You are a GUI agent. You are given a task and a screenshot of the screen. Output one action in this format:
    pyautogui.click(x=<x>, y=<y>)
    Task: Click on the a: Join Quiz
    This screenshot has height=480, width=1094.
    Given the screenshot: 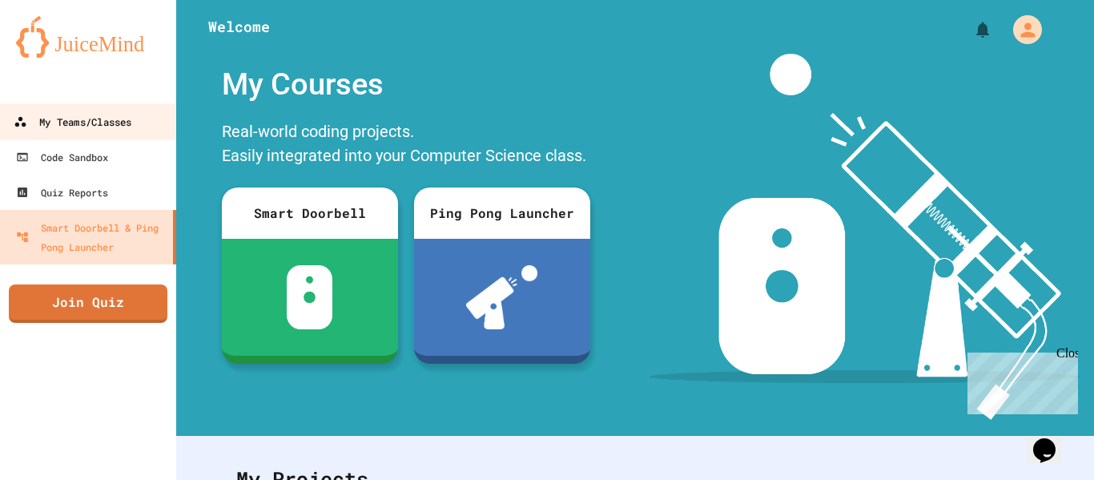 What is the action you would take?
    pyautogui.click(x=88, y=303)
    